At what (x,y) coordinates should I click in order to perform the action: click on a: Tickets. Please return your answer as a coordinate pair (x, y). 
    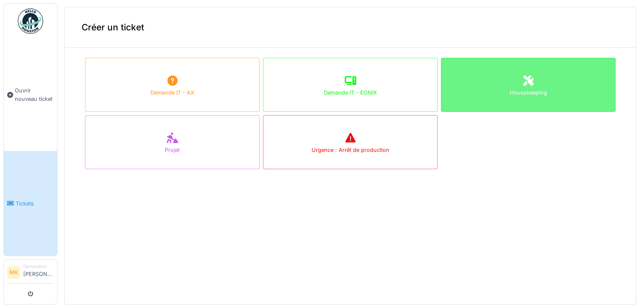
    Looking at the image, I should click on (30, 204).